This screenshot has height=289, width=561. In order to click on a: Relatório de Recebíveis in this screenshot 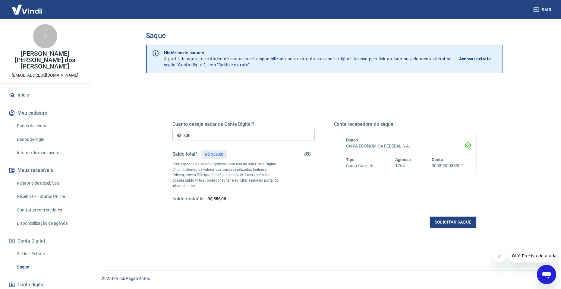, I will do `click(49, 183)`.